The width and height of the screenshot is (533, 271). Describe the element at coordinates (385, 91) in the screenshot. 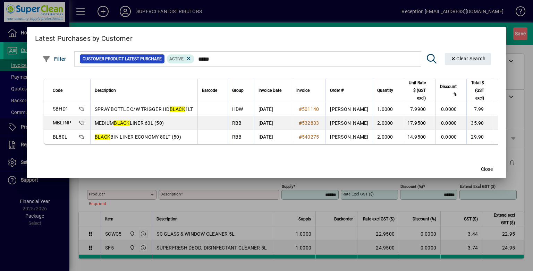

I see `span: Quantity` at that location.